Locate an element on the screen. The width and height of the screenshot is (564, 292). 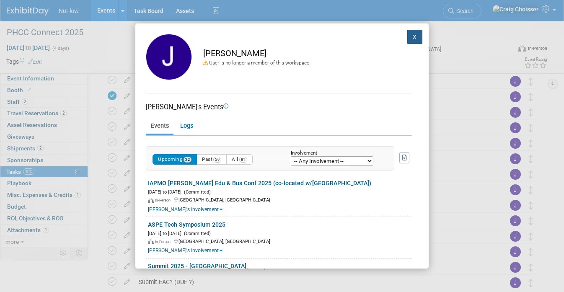
span: 59 is located at coordinates (217, 160).